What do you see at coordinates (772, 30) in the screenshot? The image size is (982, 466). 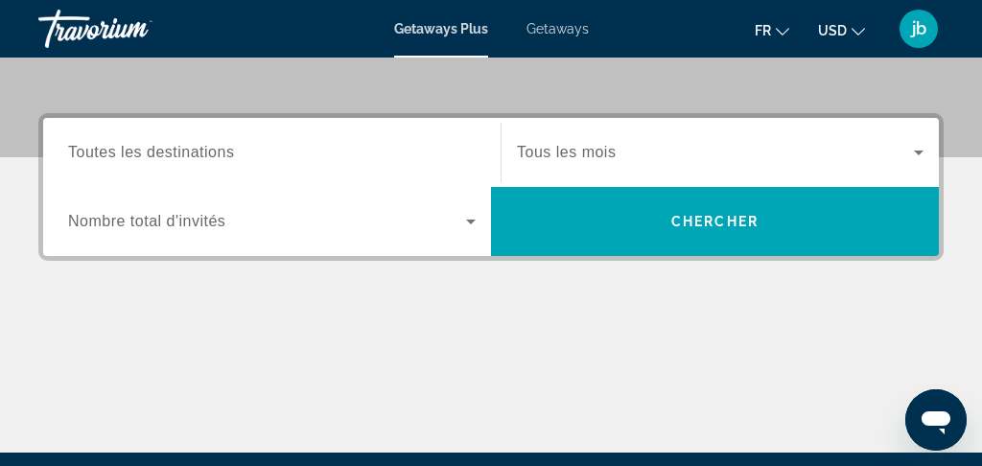 I see `button: Change language` at bounding box center [772, 30].